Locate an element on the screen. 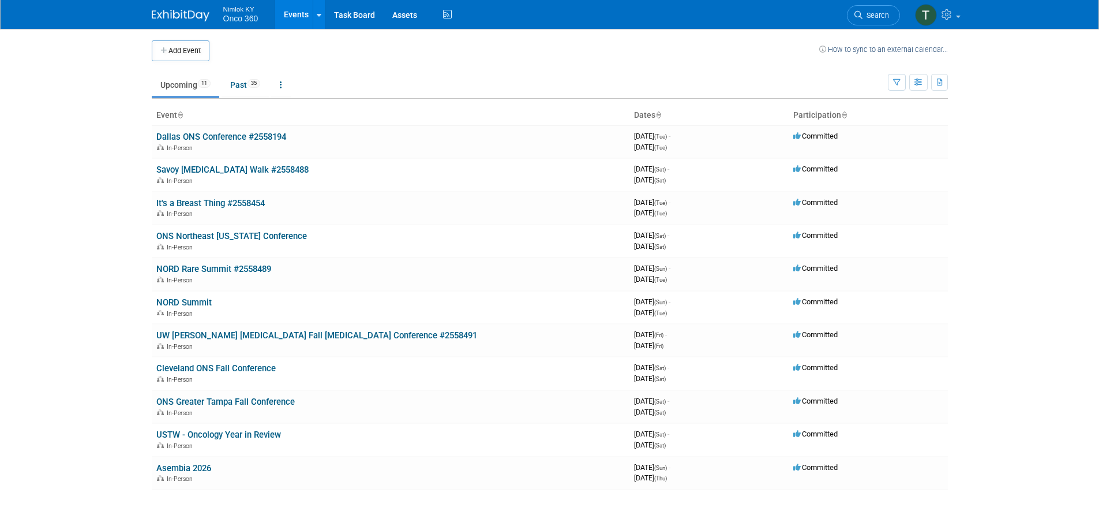  th: Participation is located at coordinates (868, 115).